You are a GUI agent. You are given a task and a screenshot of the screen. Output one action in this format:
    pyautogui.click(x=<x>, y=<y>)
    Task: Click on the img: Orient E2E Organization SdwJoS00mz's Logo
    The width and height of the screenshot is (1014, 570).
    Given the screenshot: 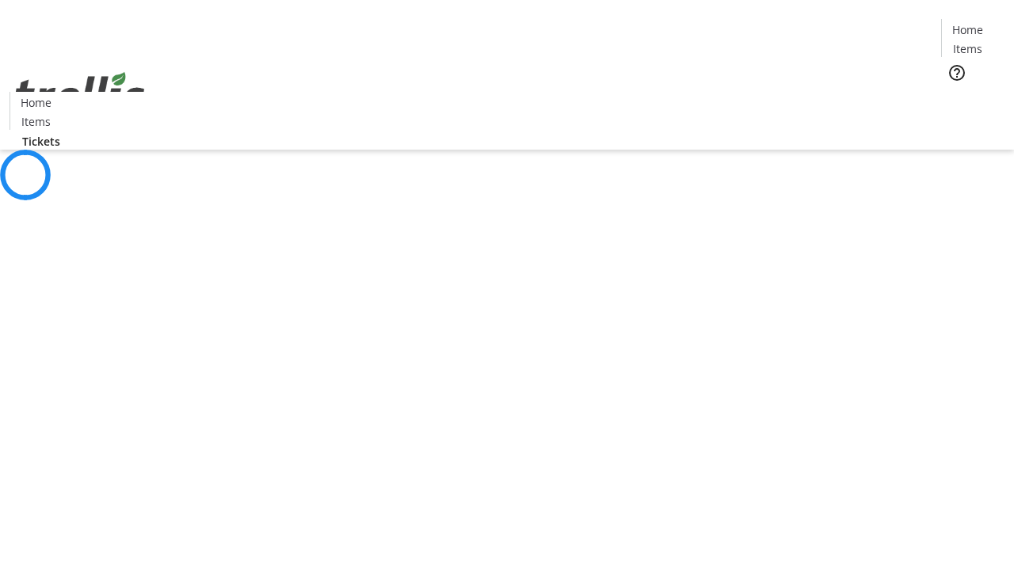 What is the action you would take?
    pyautogui.click(x=80, y=94)
    